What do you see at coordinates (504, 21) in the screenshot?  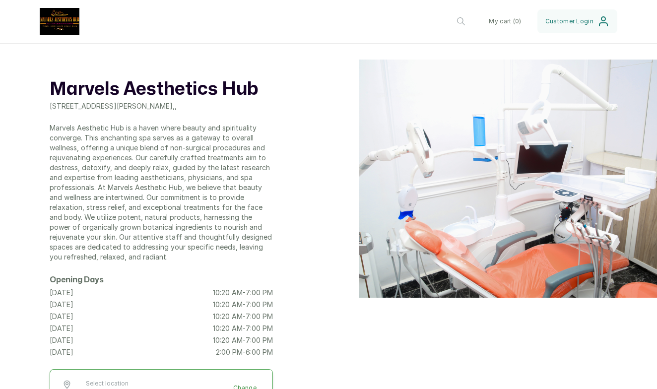 I see `button: My cart (0)` at bounding box center [504, 21].